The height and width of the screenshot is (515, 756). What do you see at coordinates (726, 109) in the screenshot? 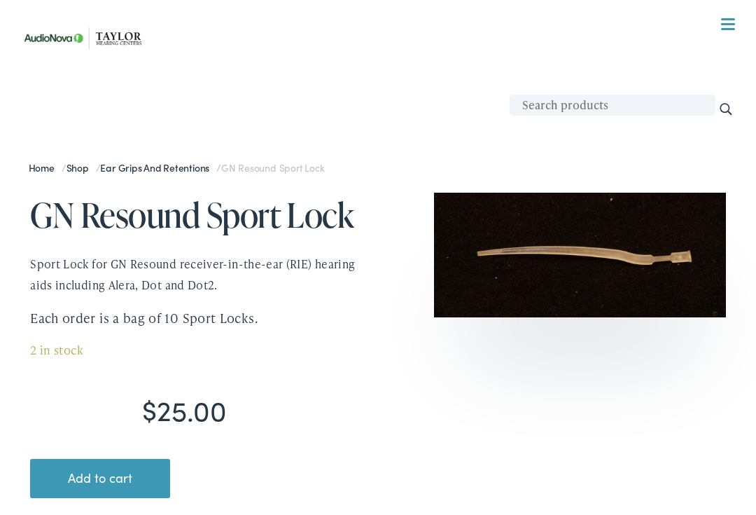
I see `input: Search` at bounding box center [726, 109].